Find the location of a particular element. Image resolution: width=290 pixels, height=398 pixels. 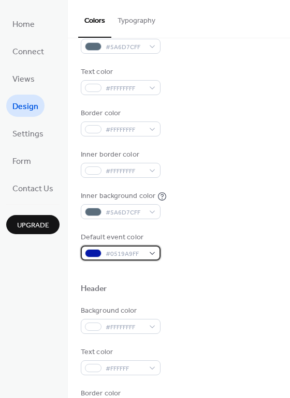

a: Form is located at coordinates (22, 160).